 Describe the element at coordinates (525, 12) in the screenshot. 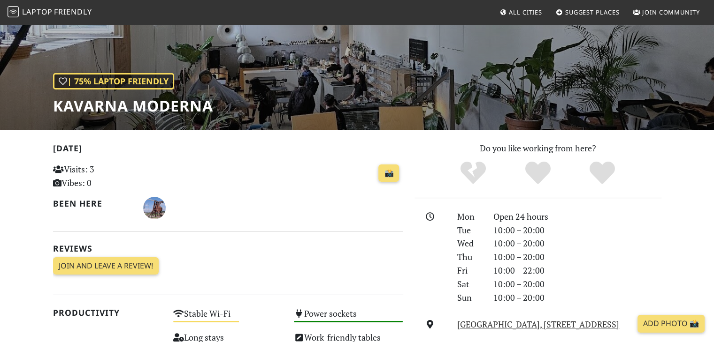

I see `span: All Cities` at that location.